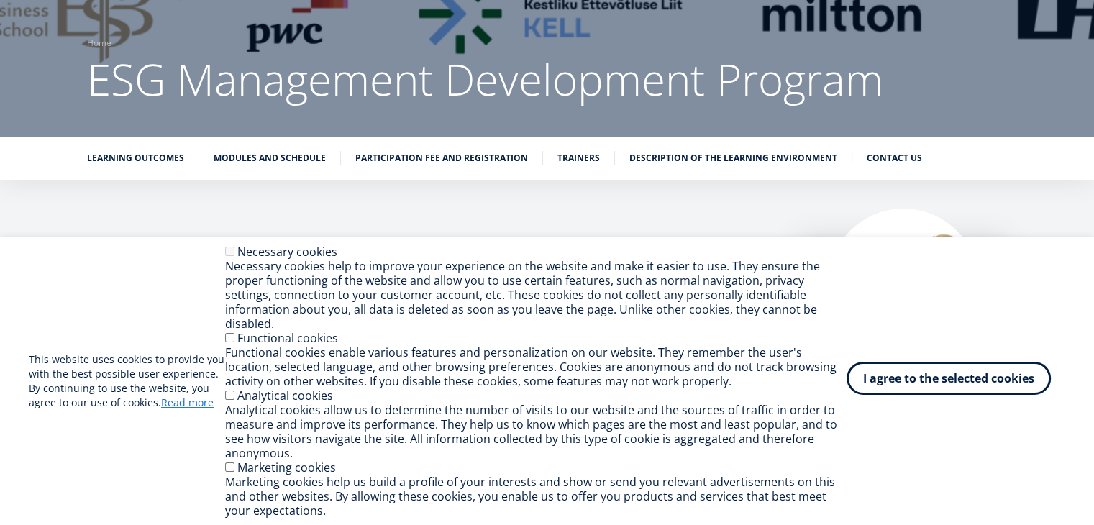 The width and height of the screenshot is (1094, 525). I want to click on font: Read more, so click(187, 402).